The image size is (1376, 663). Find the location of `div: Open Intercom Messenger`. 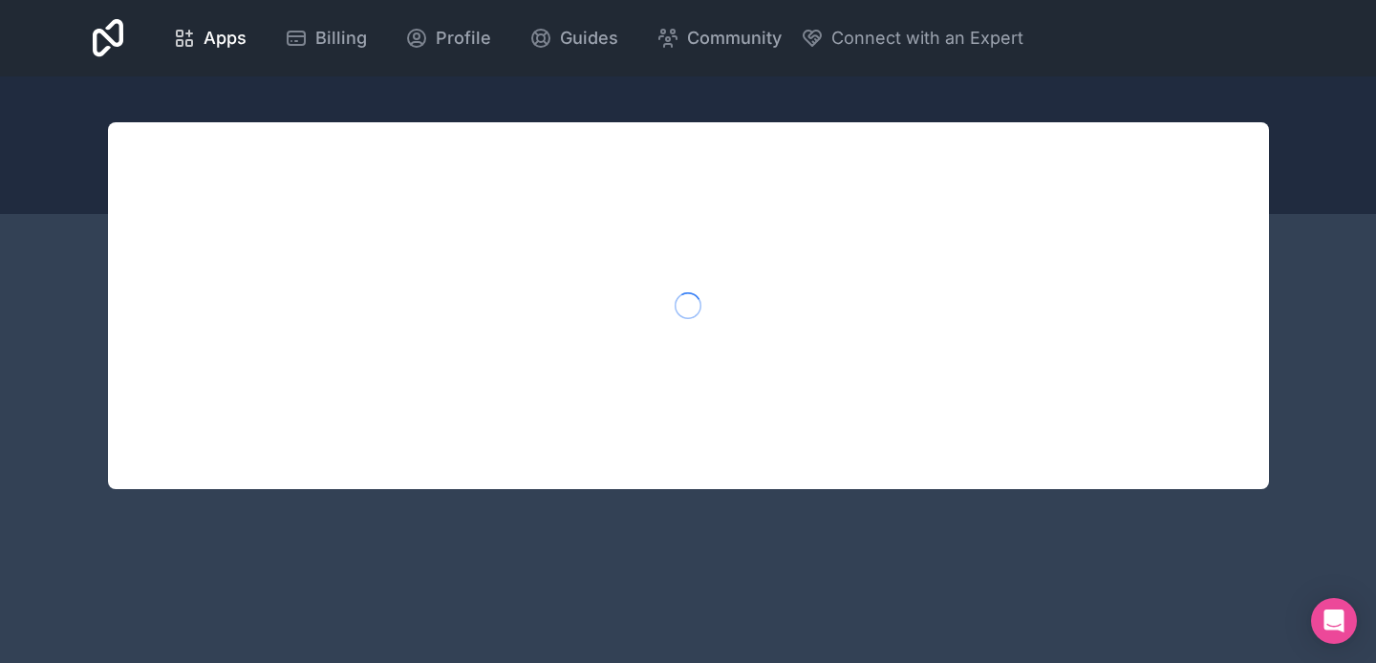

div: Open Intercom Messenger is located at coordinates (1334, 621).